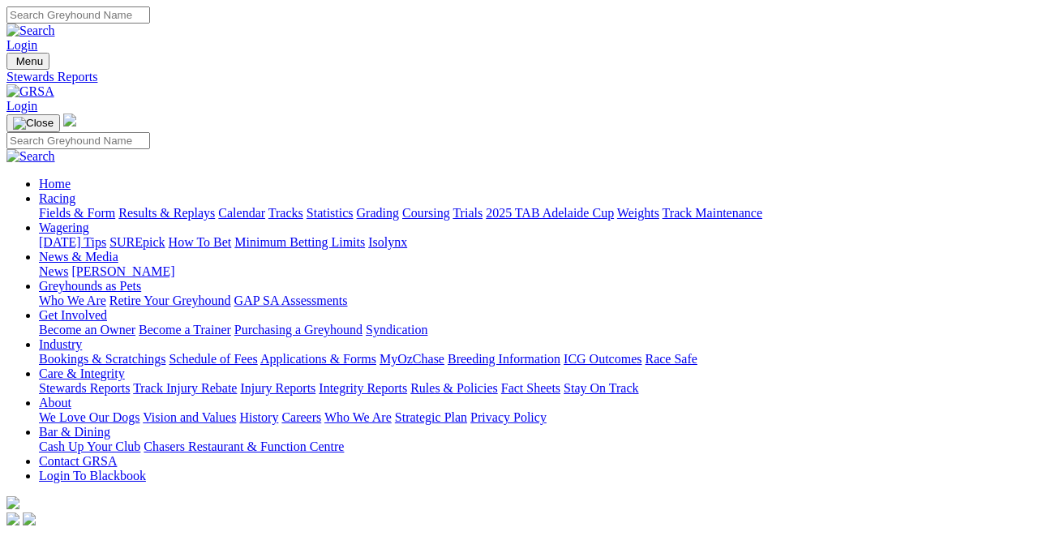 The height and width of the screenshot is (536, 1051). I want to click on a: Fields & Form, so click(77, 213).